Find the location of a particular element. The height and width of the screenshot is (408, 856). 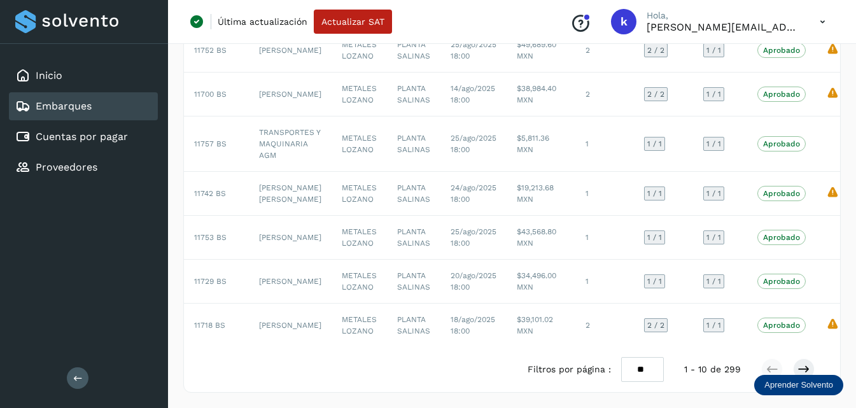

a: Embarques is located at coordinates (64, 106).